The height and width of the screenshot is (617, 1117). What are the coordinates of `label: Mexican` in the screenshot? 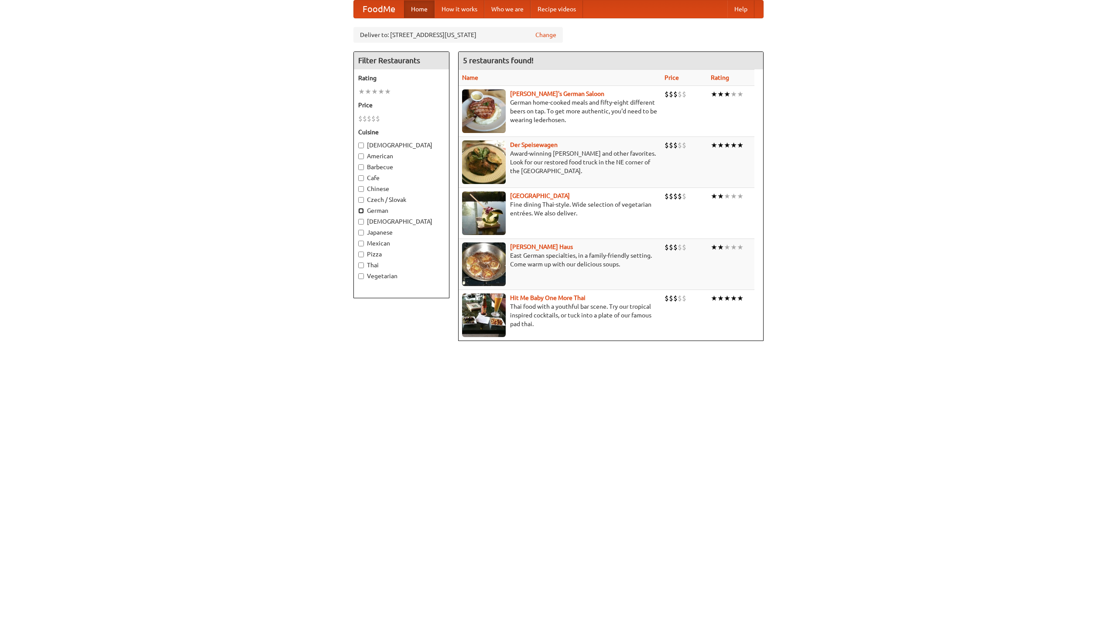 It's located at (401, 243).